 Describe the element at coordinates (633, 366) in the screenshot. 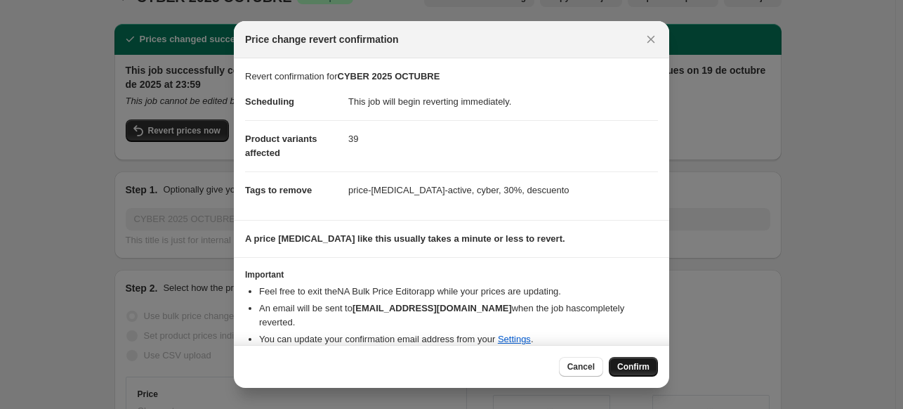

I see `button: Confirm` at that location.